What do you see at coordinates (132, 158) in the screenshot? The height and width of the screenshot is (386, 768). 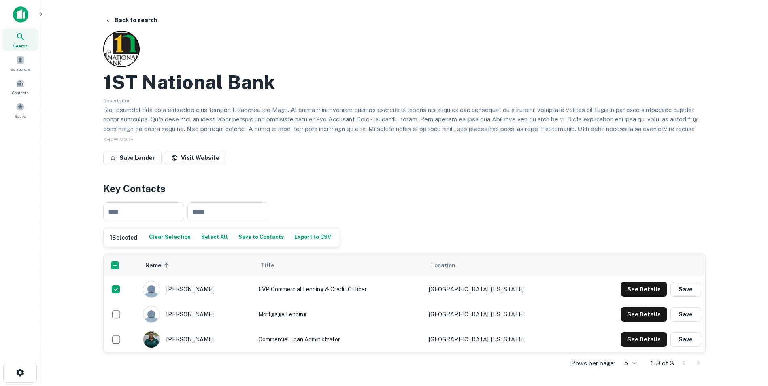 I see `button: Save Lender` at bounding box center [132, 158].